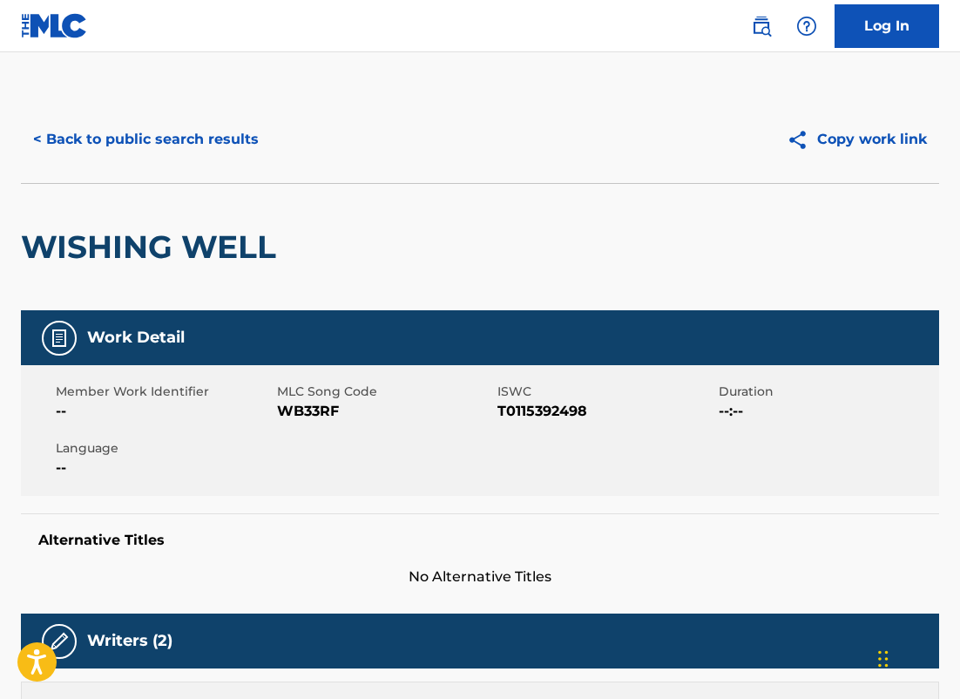 This screenshot has height=699, width=960. I want to click on img: search, so click(761, 26).